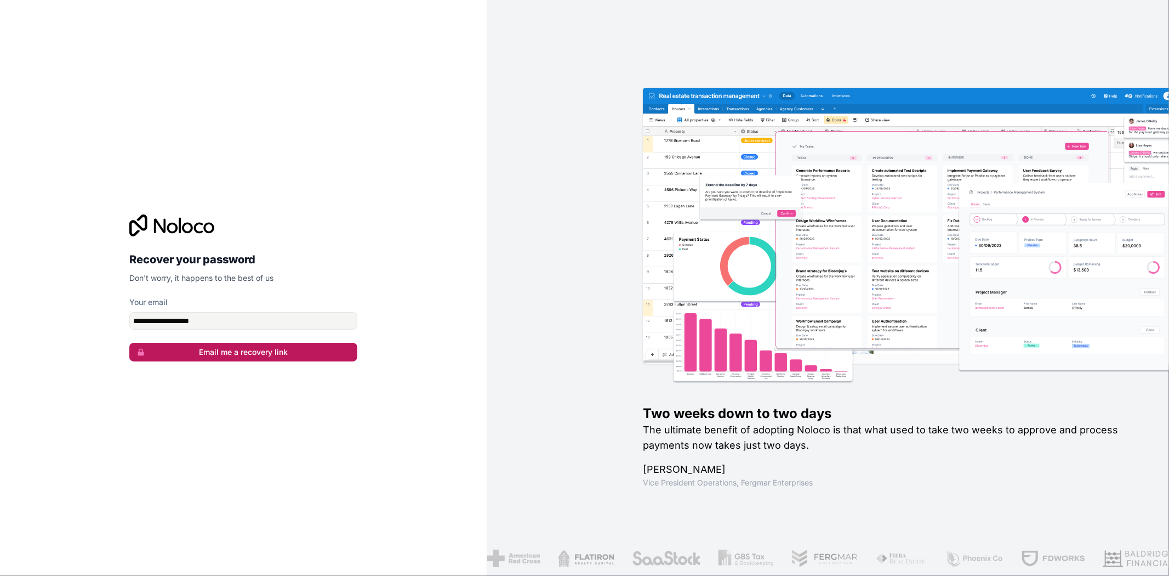 The height and width of the screenshot is (576, 1169). Describe the element at coordinates (243, 352) in the screenshot. I see `button: Email me a recovery link` at that location.